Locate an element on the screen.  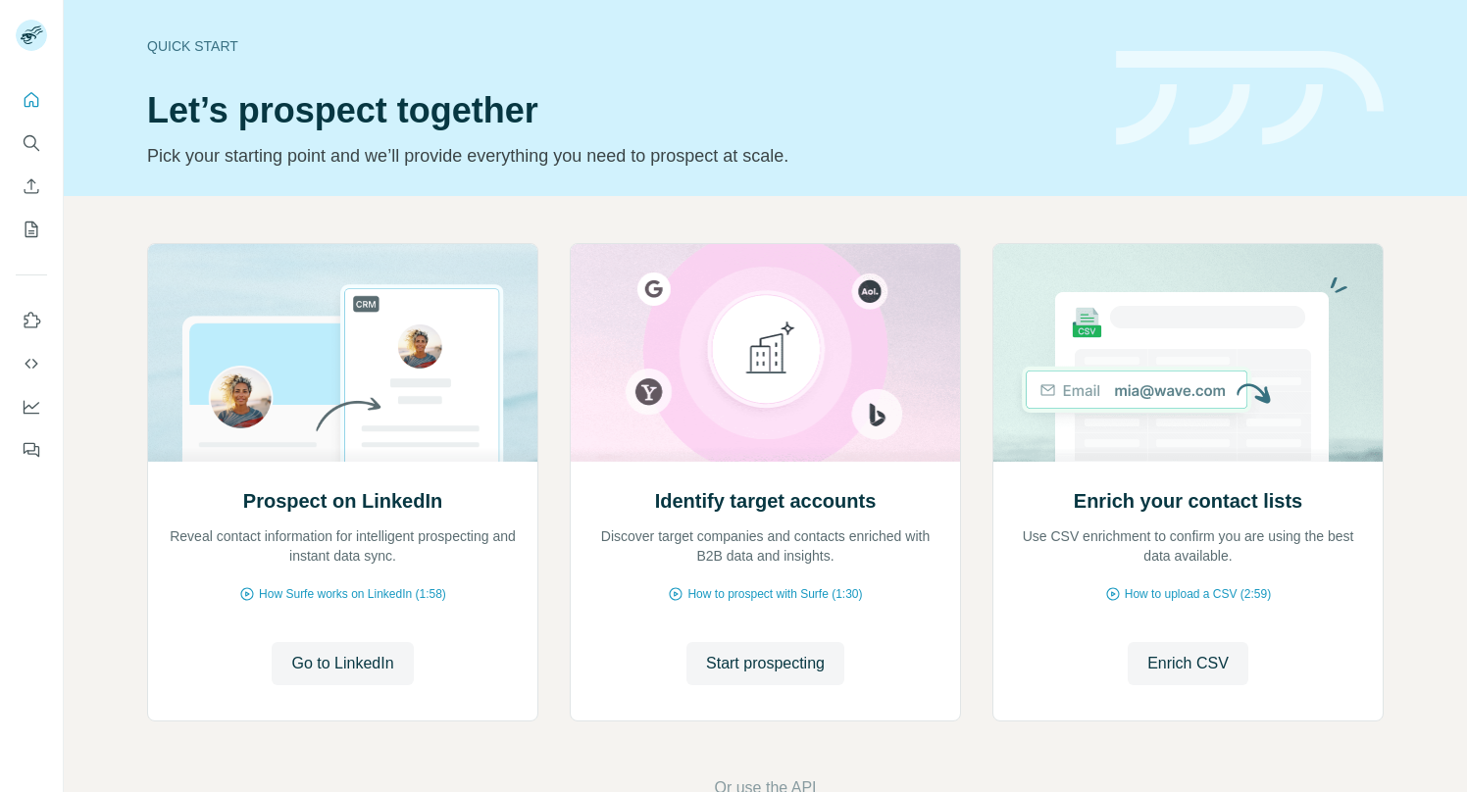
span: How to upload a CSV (2:59) is located at coordinates (1198, 594).